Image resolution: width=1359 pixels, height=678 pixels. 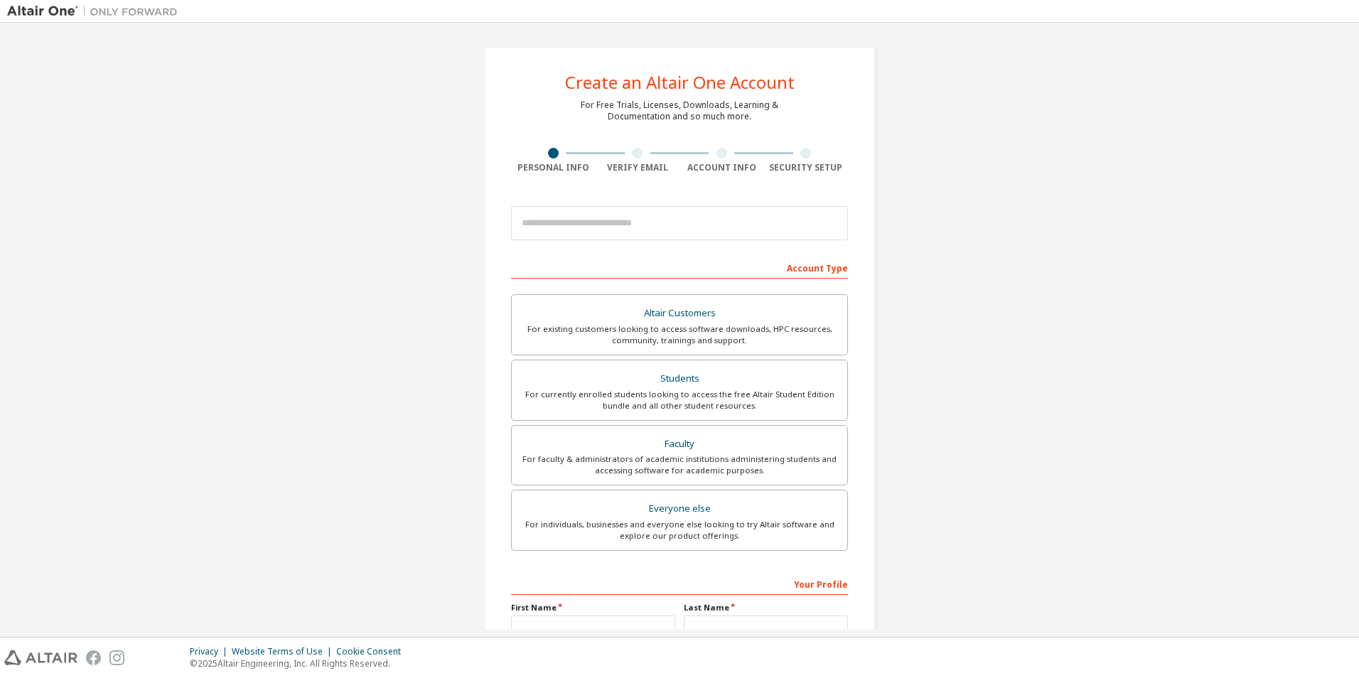 I want to click on img: facebook.svg, so click(x=93, y=658).